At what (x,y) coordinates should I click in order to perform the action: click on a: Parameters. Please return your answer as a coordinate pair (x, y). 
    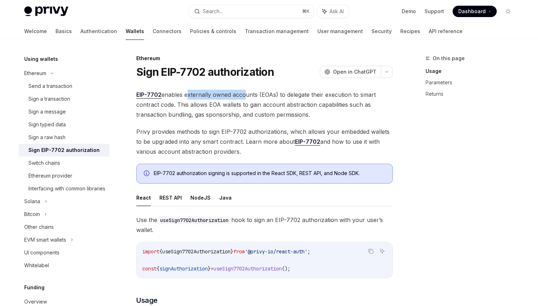
    Looking at the image, I should click on (473, 83).